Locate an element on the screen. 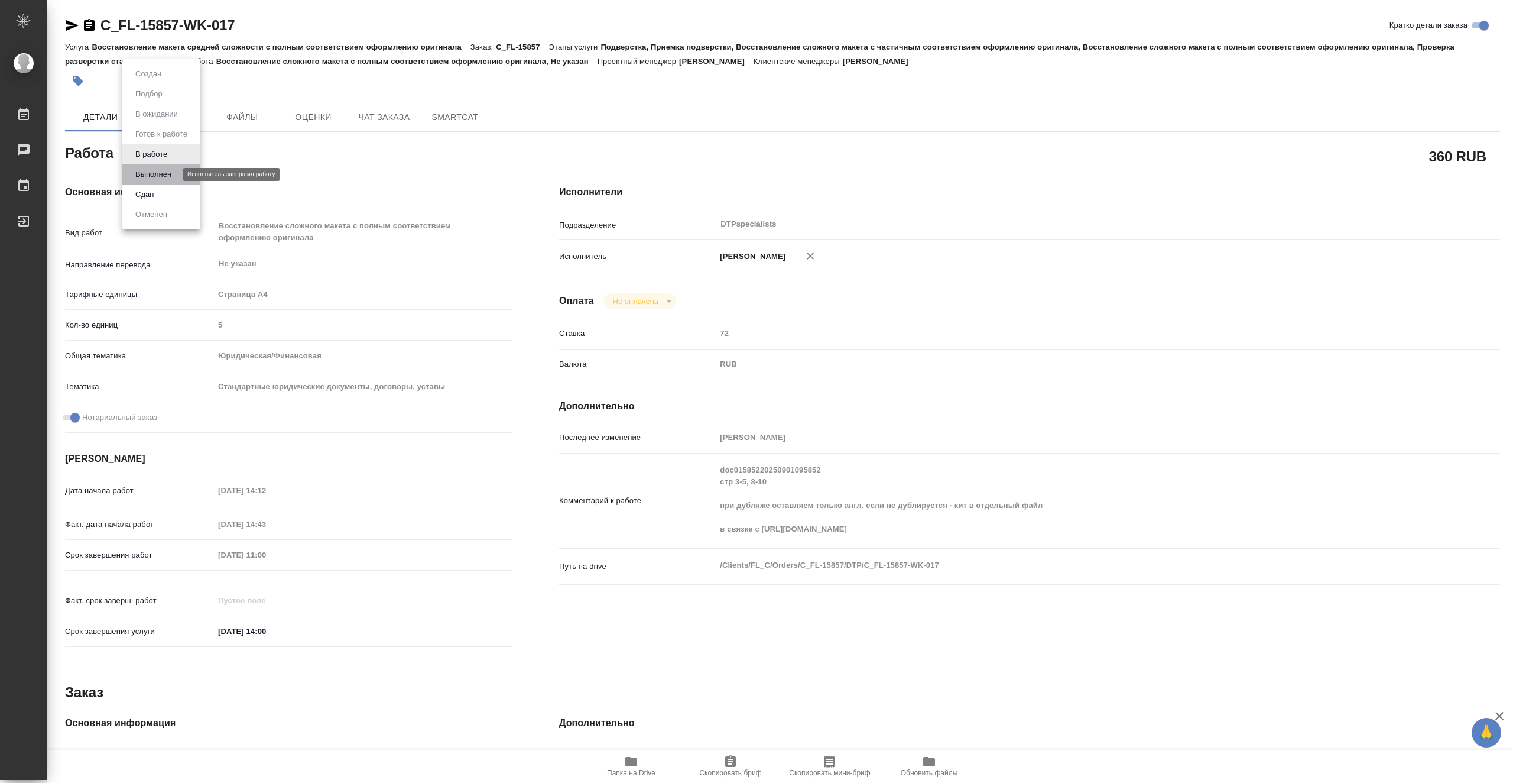 This screenshot has width=1513, height=783. button: Отменен is located at coordinates (151, 215).